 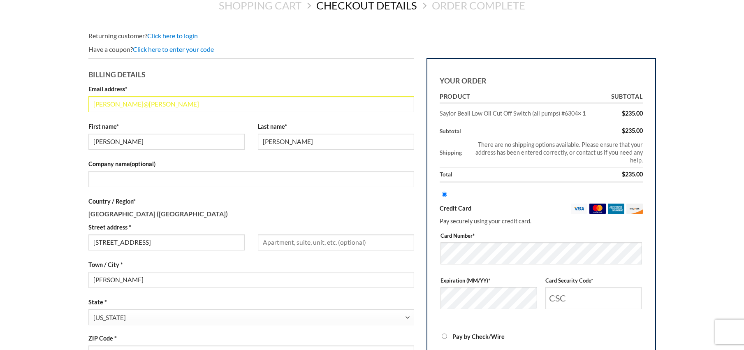 I want to click on img: amex, so click(x=616, y=209).